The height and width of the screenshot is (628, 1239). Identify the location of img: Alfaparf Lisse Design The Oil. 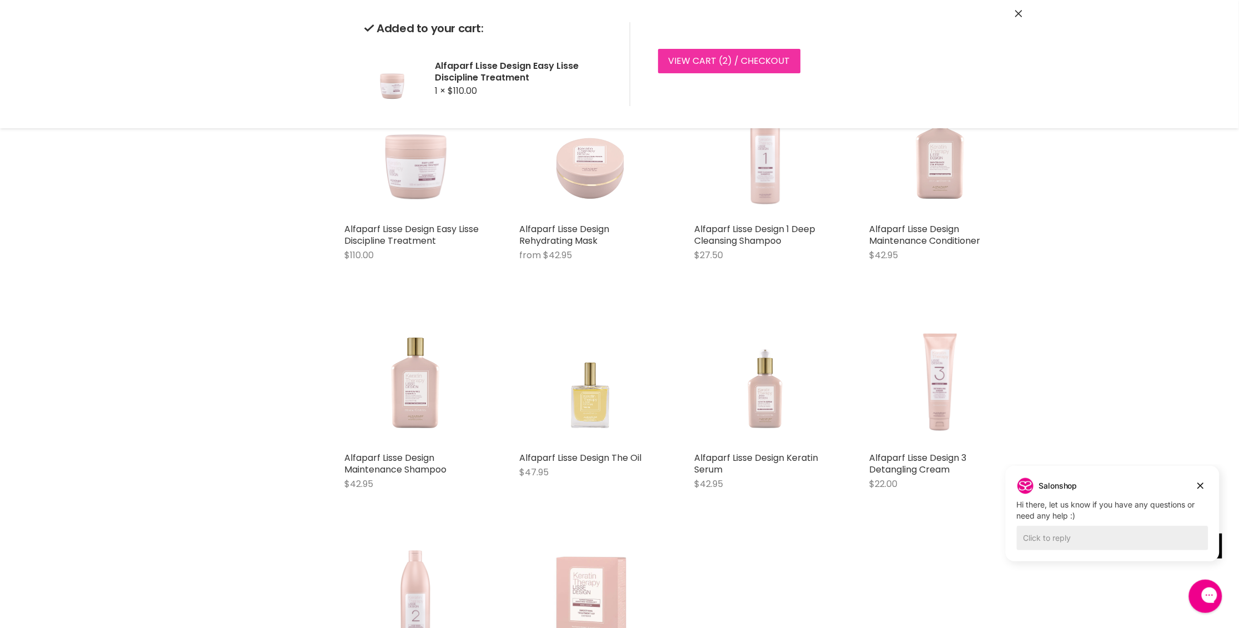
(590, 375).